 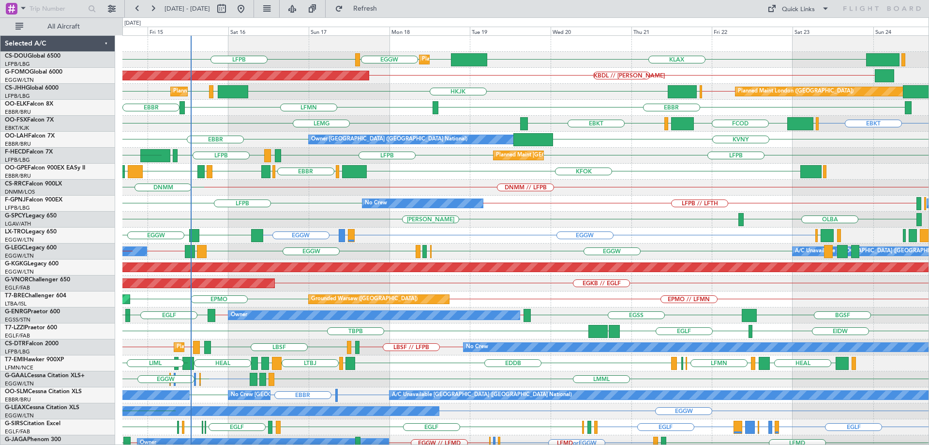 I want to click on a: T7-EMIHawker 900XP, so click(x=34, y=360).